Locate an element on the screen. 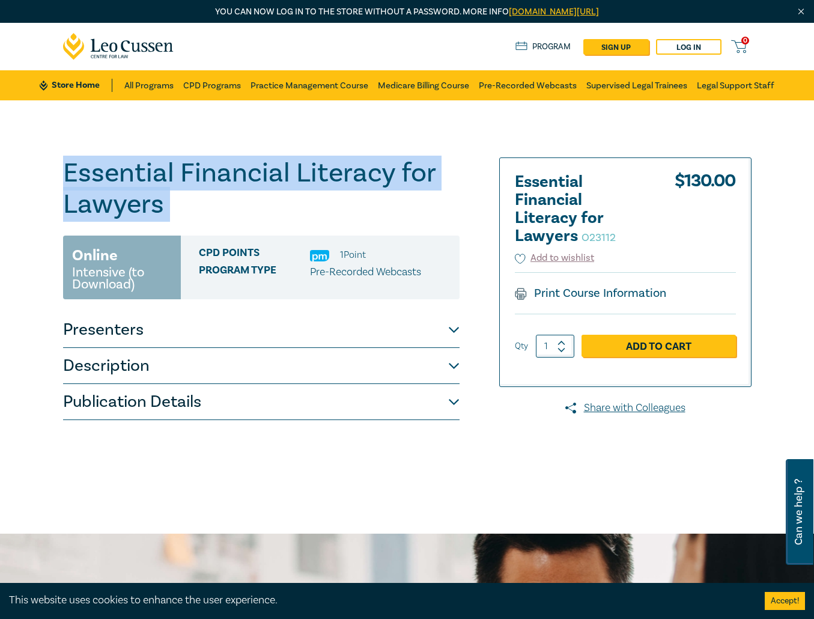 The image size is (814, 619). a: Share with Colleagues is located at coordinates (625, 408).